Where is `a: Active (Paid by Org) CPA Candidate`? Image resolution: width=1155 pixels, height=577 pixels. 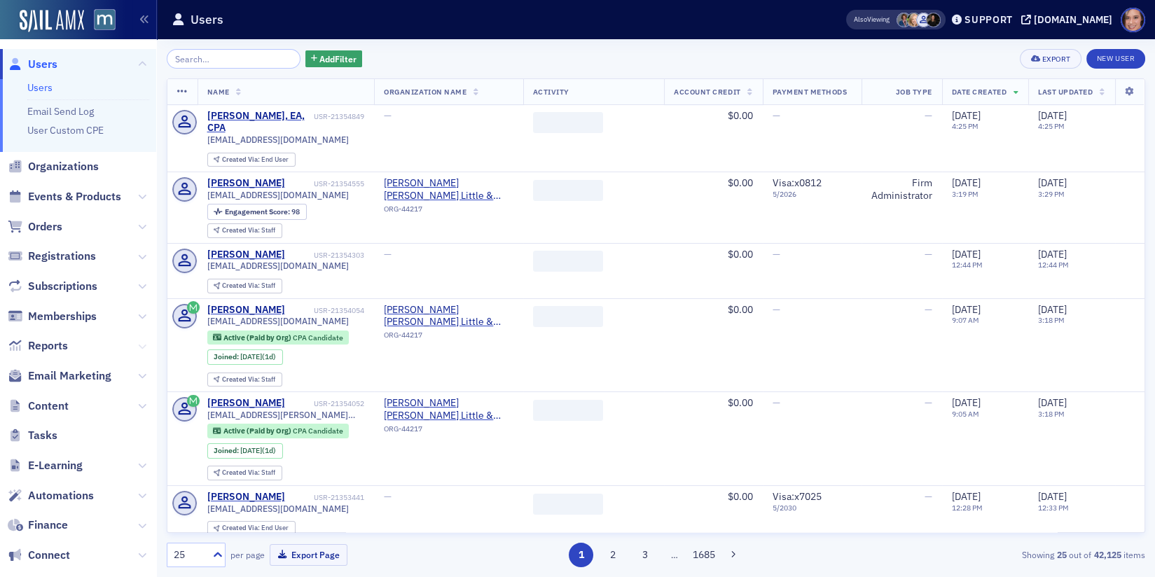
a: Active (Paid by Org) CPA Candidate is located at coordinates (277, 431).